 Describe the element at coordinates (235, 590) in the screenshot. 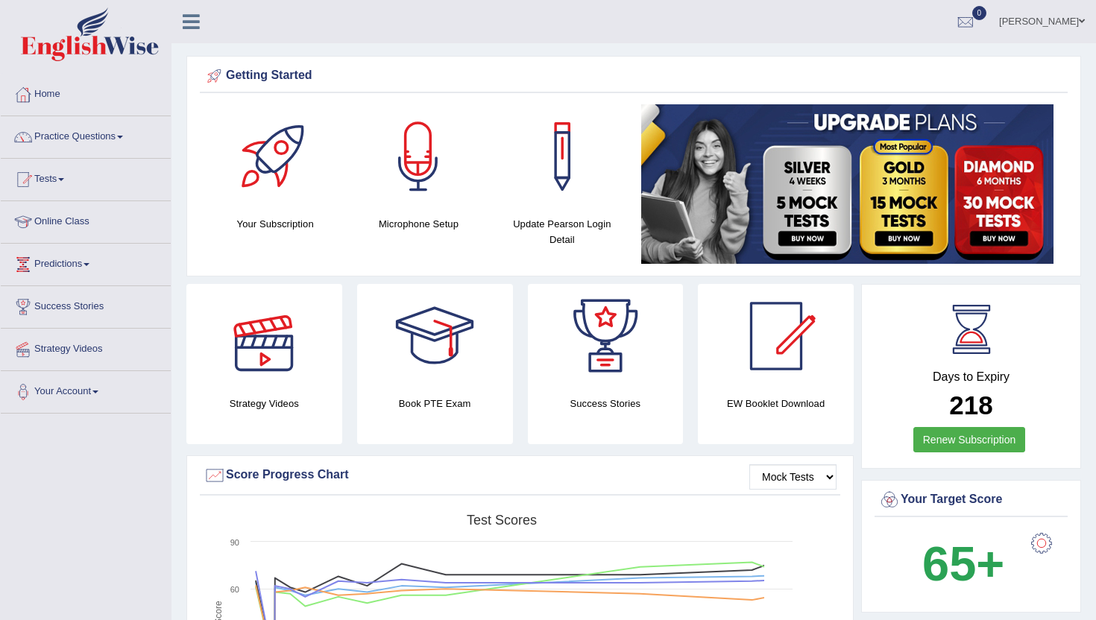

I see `text: 60` at that location.